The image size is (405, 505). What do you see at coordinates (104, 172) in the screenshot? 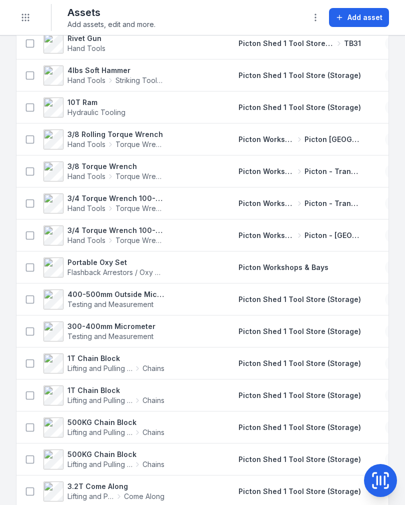
I see `a: 3/8 Torque WrenchHand ToolsTorque Wrench` at bounding box center [104, 172].